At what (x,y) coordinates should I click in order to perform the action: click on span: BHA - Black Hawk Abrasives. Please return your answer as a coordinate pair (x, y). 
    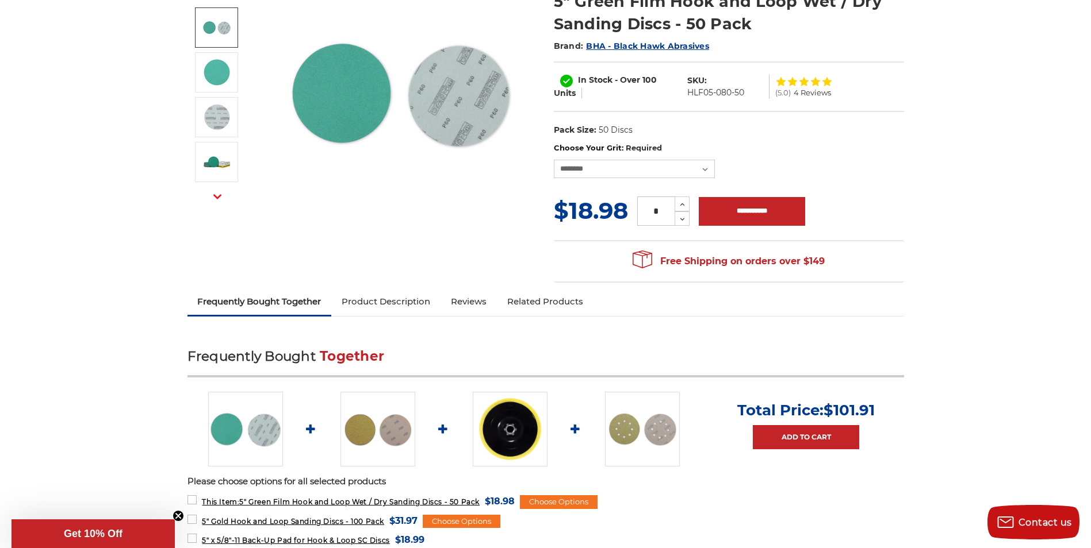
    Looking at the image, I should click on (647, 46).